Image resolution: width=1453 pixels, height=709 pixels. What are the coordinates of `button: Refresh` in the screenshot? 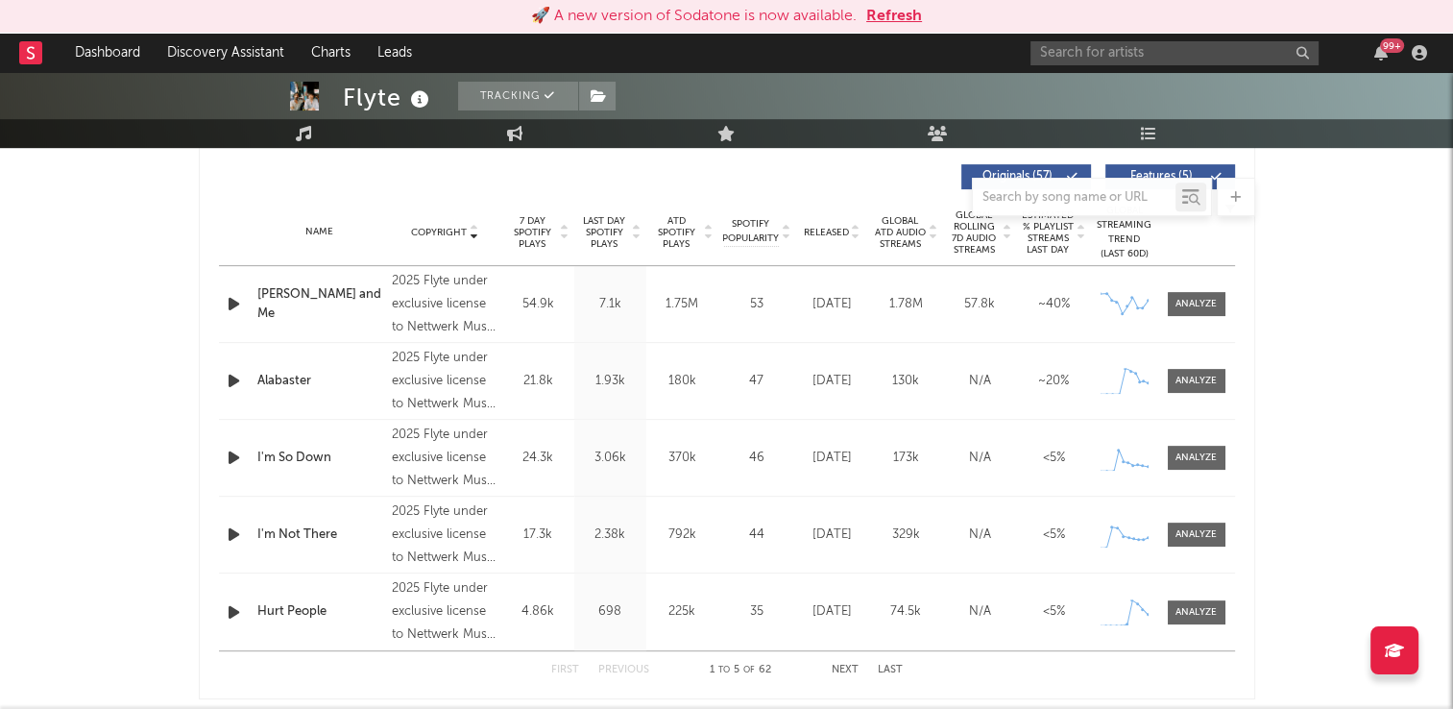 It's located at (894, 16).